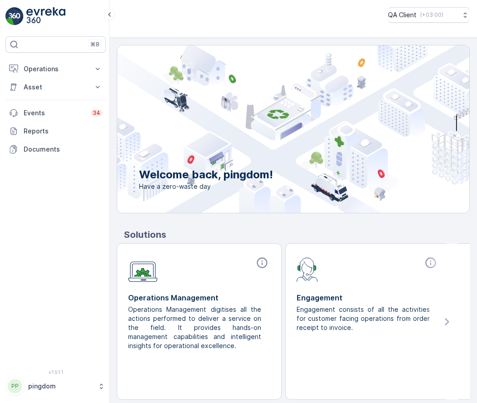  I want to click on p: Documents, so click(63, 149).